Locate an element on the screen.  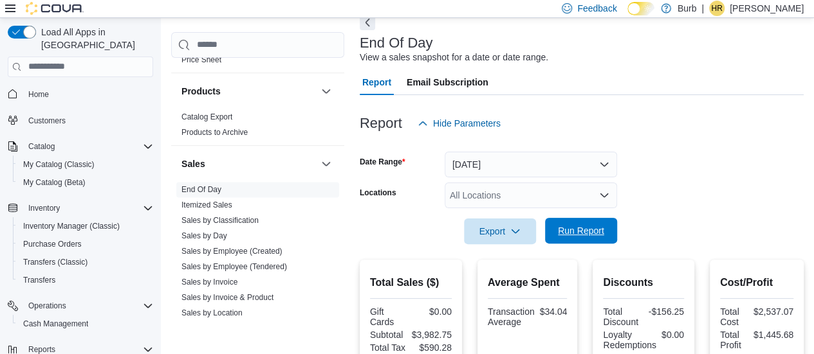
div: Total Discount is located at coordinates (621, 317).